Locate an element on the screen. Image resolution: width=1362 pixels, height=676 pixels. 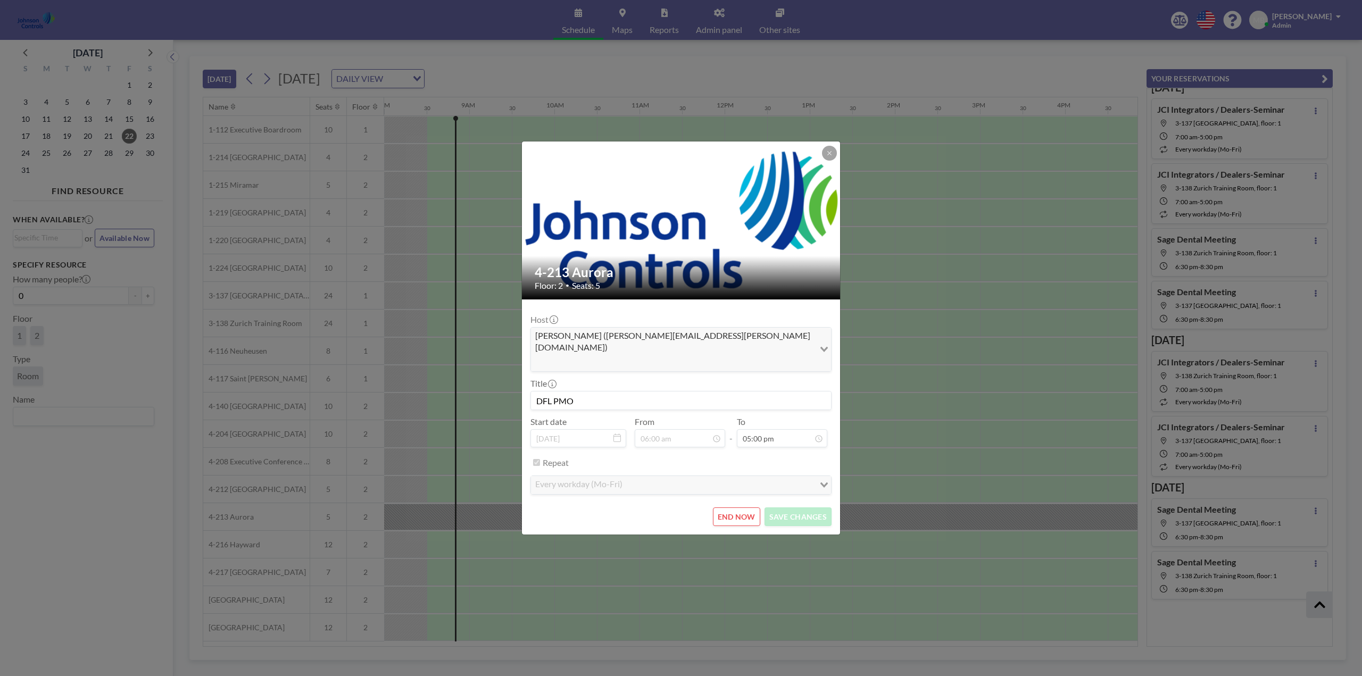
input: (No title) is located at coordinates (681, 401).